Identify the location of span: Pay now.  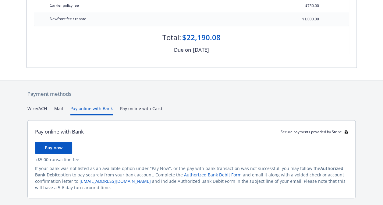
(54, 148).